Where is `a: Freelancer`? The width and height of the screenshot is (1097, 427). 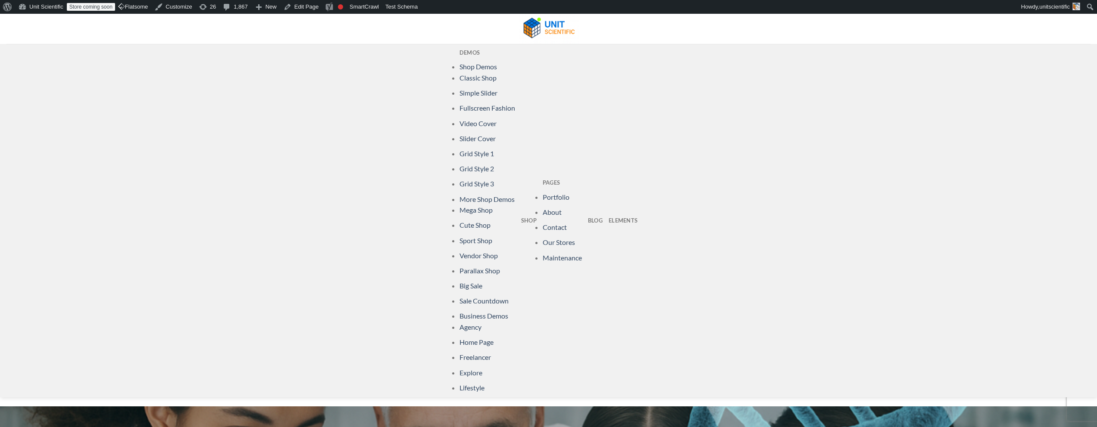
a: Freelancer is located at coordinates (475, 357).